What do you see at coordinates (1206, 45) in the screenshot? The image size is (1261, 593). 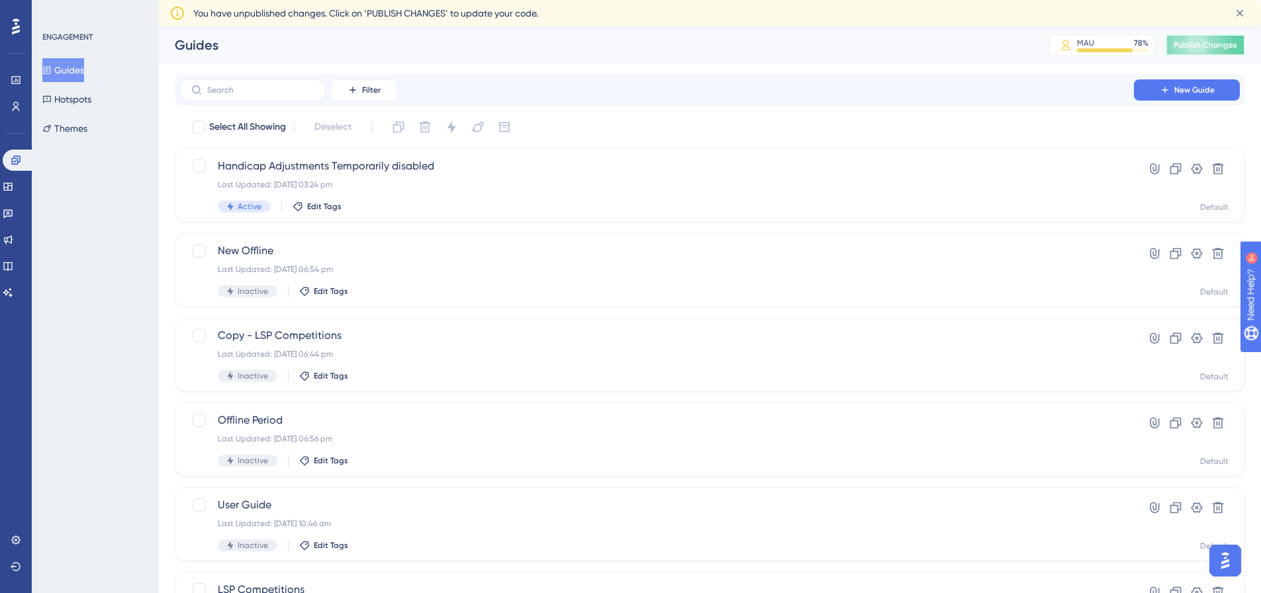 I see `span: Publish Changes` at bounding box center [1206, 45].